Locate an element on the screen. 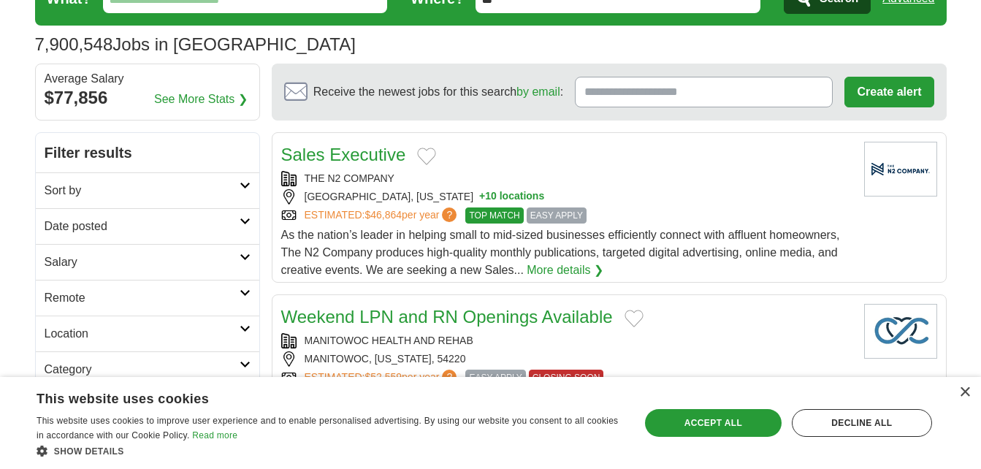 The width and height of the screenshot is (981, 469). a: Sort by is located at coordinates (147, 190).